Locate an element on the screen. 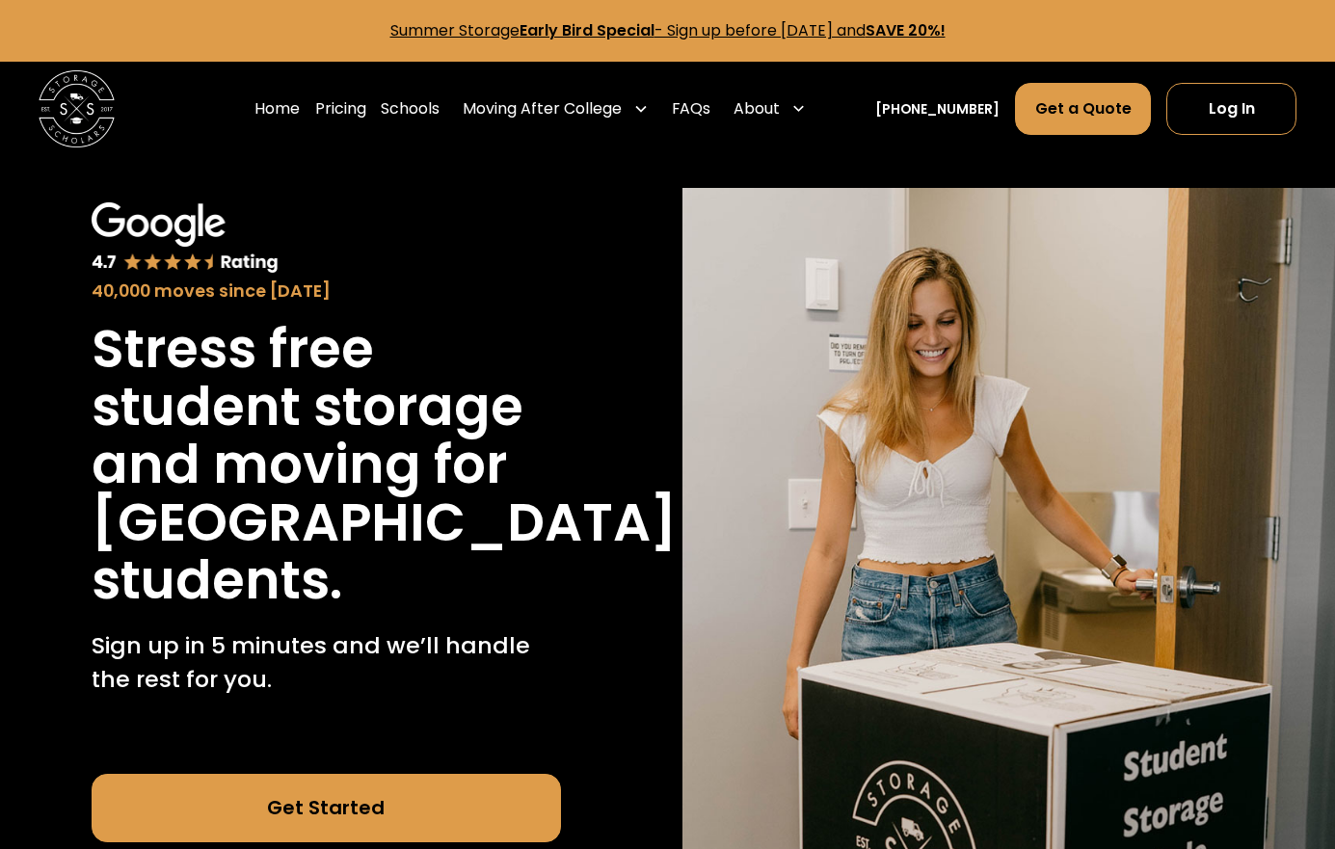  h1: Stress free student storage and moving for is located at coordinates (326, 407).